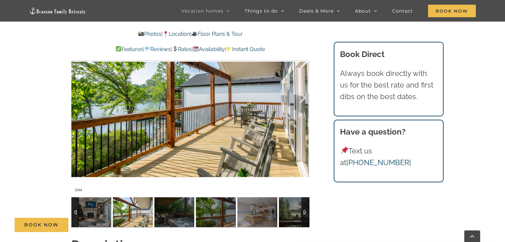  What do you see at coordinates (209, 49) in the screenshot?
I see `a: Availability` at bounding box center [209, 49].